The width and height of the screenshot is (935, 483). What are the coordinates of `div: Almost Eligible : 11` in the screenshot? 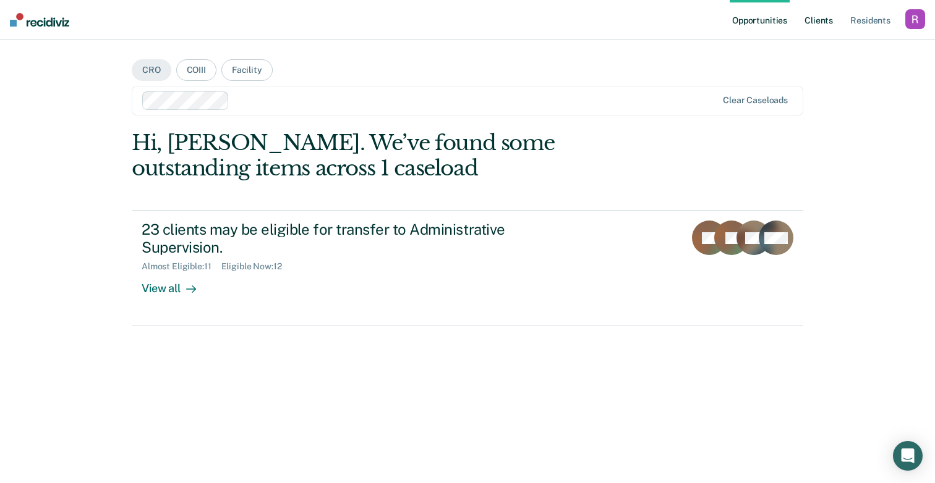 It's located at (181, 266).